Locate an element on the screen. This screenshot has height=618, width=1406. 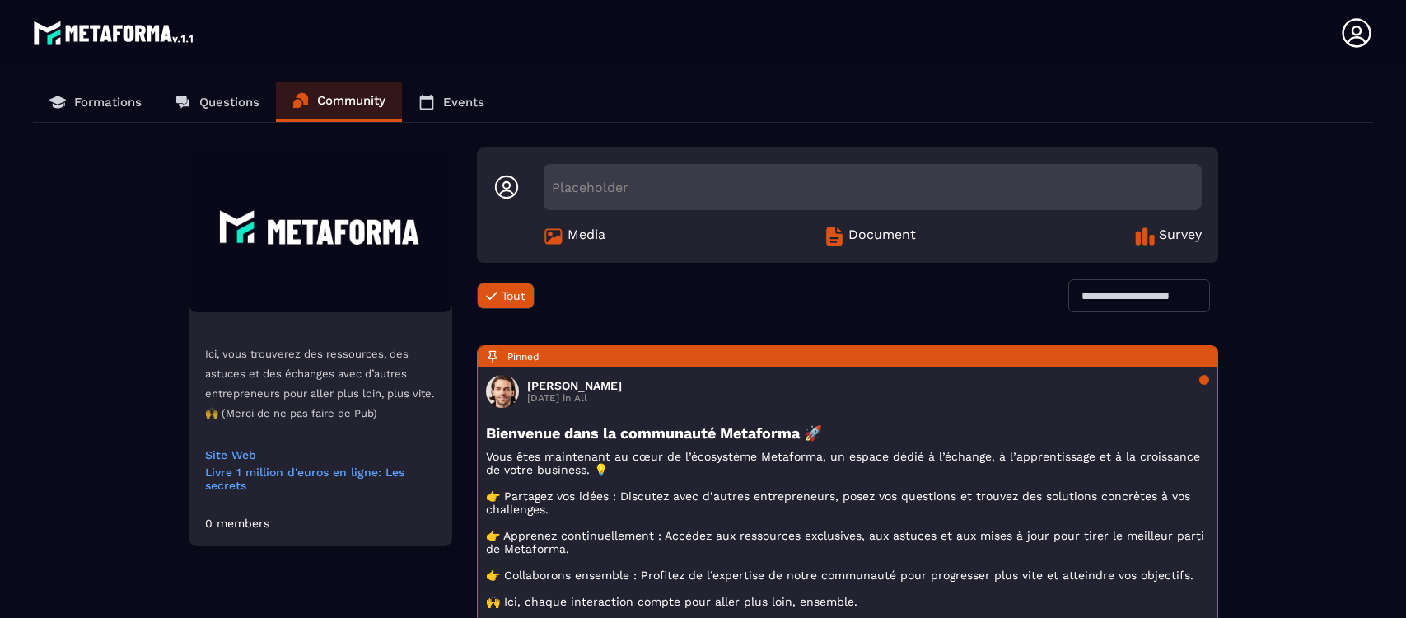
a: Questions is located at coordinates (217, 102).